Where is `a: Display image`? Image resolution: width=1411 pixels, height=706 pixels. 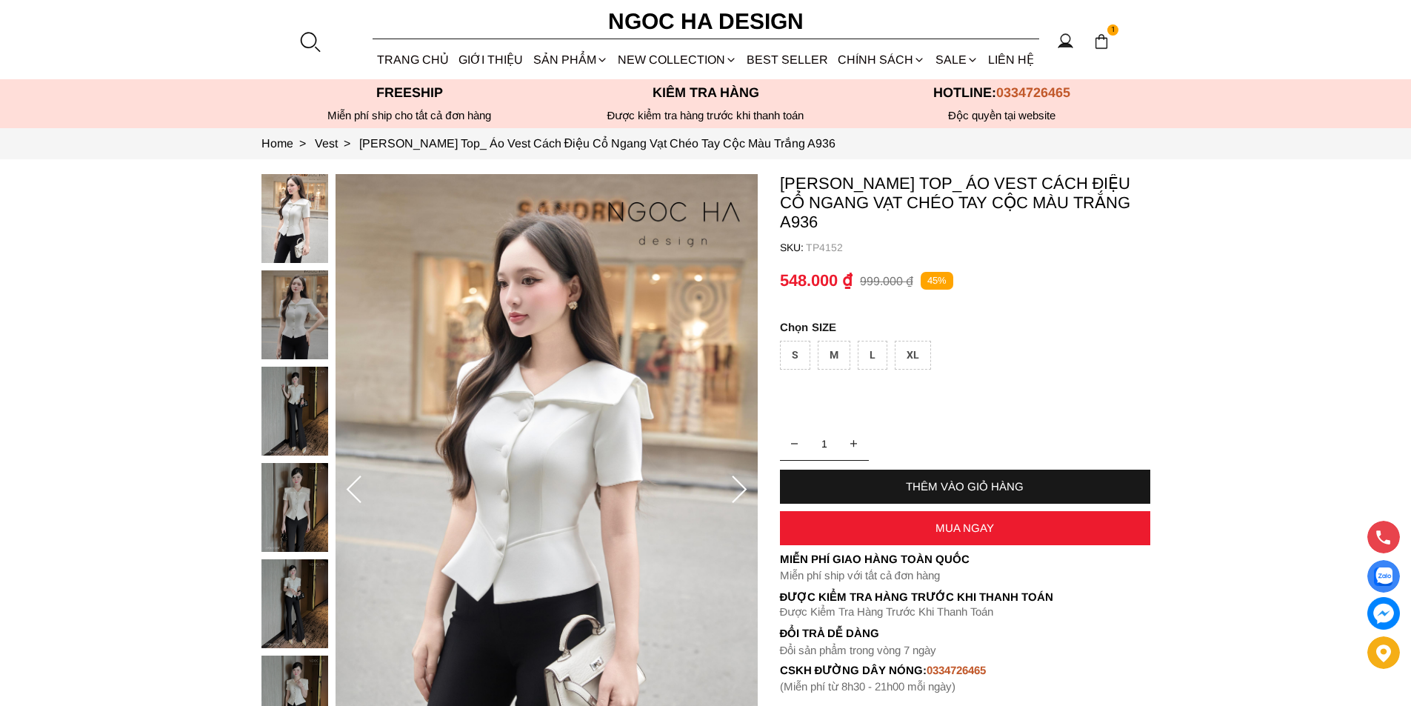 a: Display image is located at coordinates (1384, 576).